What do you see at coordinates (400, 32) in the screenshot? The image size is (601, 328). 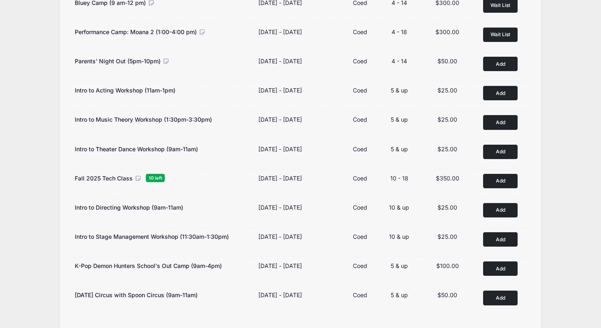 I see `span: 4 - 18` at bounding box center [400, 32].